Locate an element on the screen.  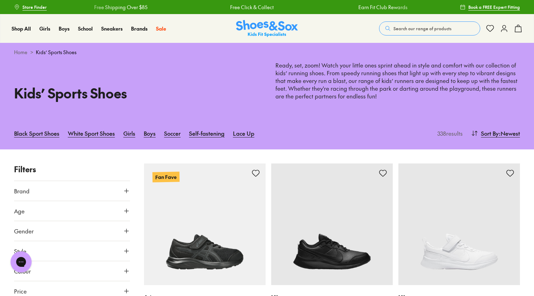
button: Search our range of products is located at coordinates (430, 28).